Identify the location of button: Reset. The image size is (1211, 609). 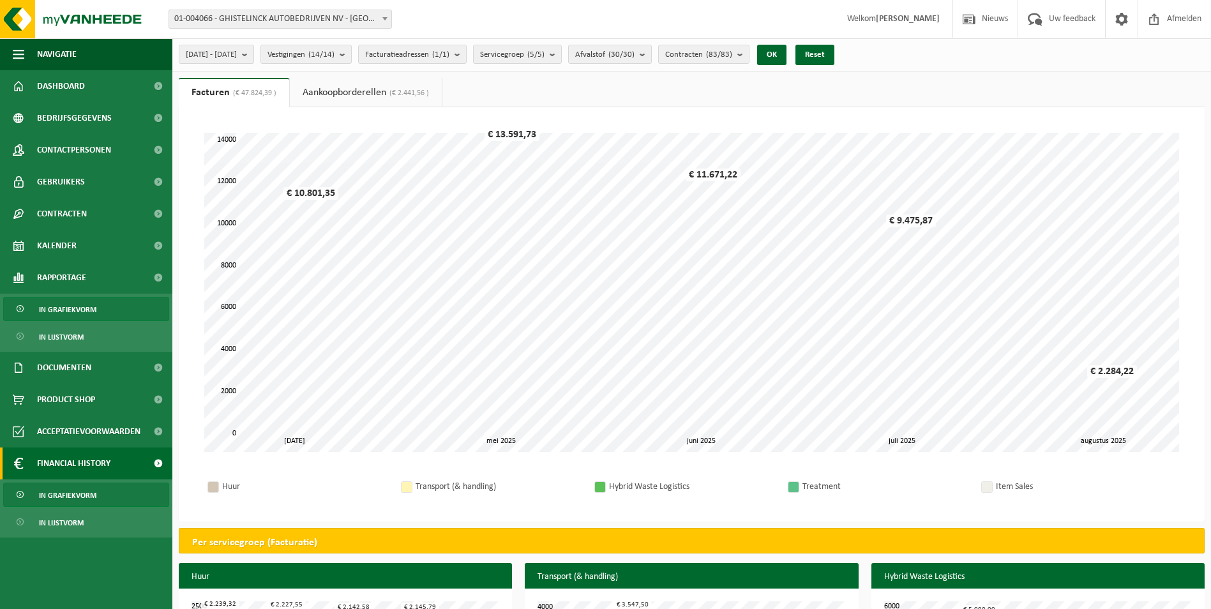
(815, 55).